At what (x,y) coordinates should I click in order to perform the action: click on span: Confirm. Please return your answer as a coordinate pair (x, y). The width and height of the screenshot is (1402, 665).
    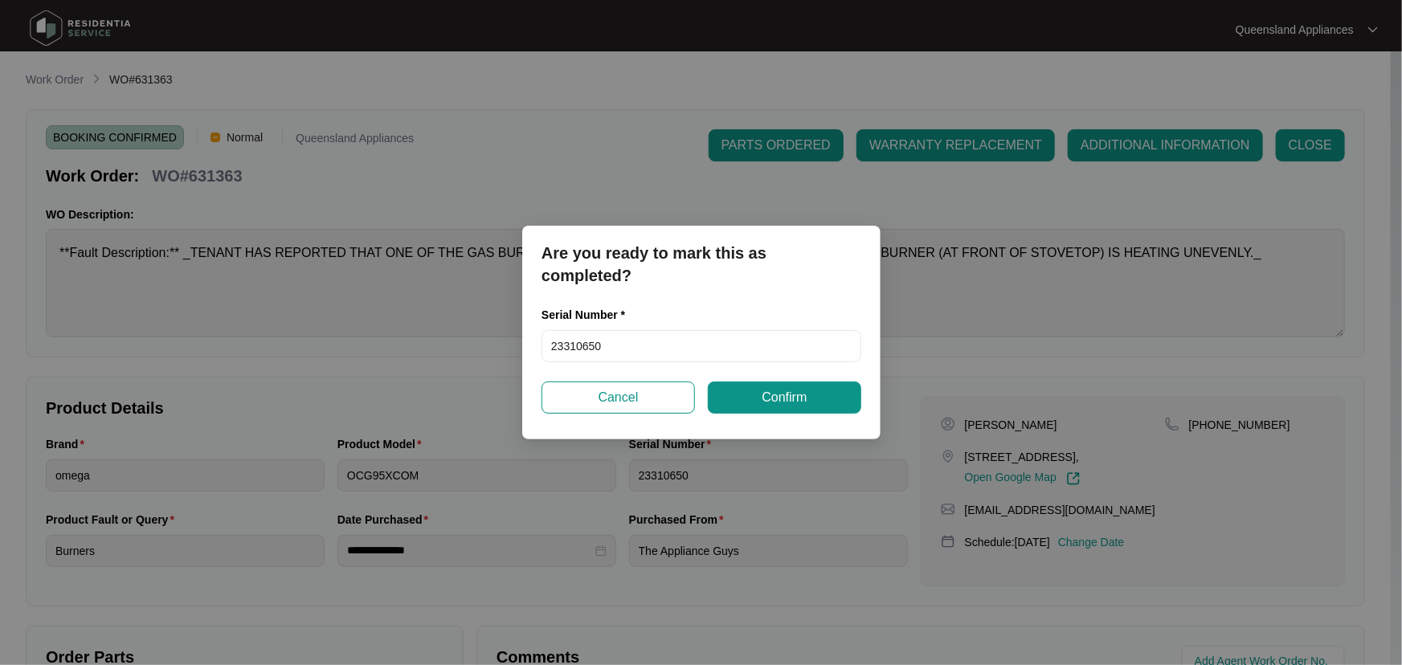
    Looking at the image, I should click on (784, 398).